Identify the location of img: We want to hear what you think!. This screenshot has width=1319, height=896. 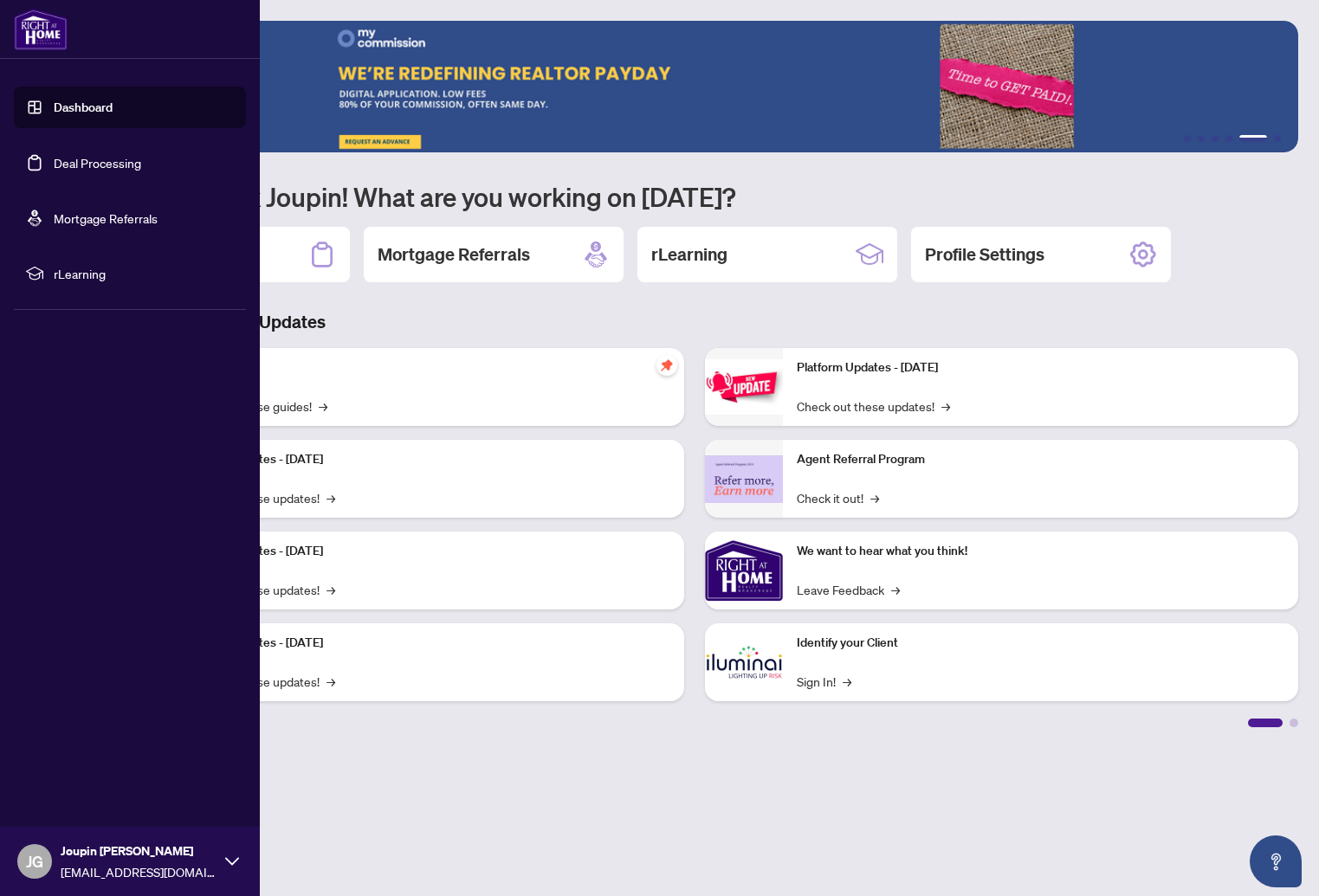
(743, 571).